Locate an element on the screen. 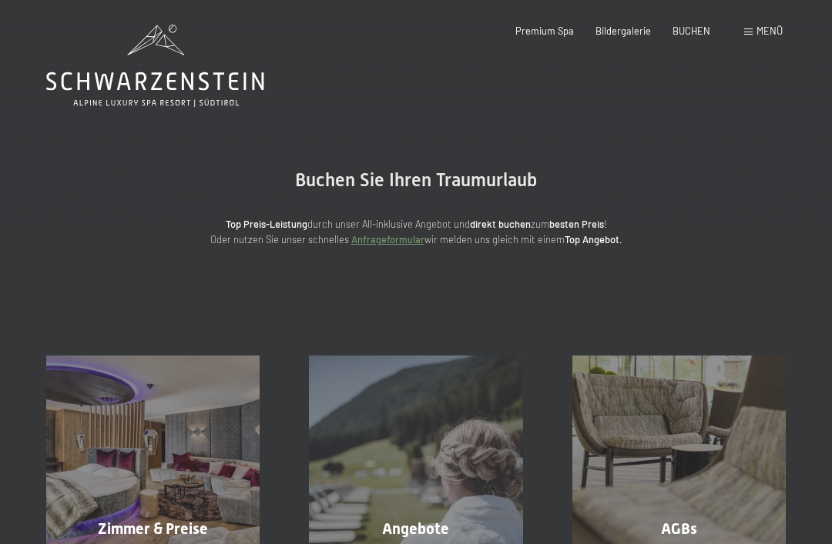 The image size is (832, 544). span: Zimmer & Preise is located at coordinates (152, 529).